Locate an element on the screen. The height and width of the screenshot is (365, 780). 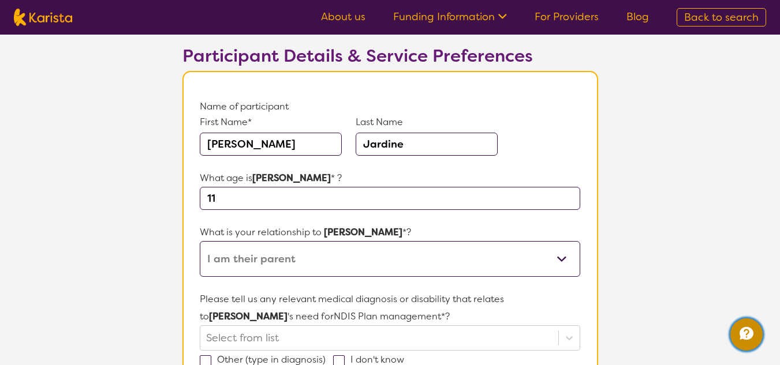
a: Back to search is located at coordinates (721, 17).